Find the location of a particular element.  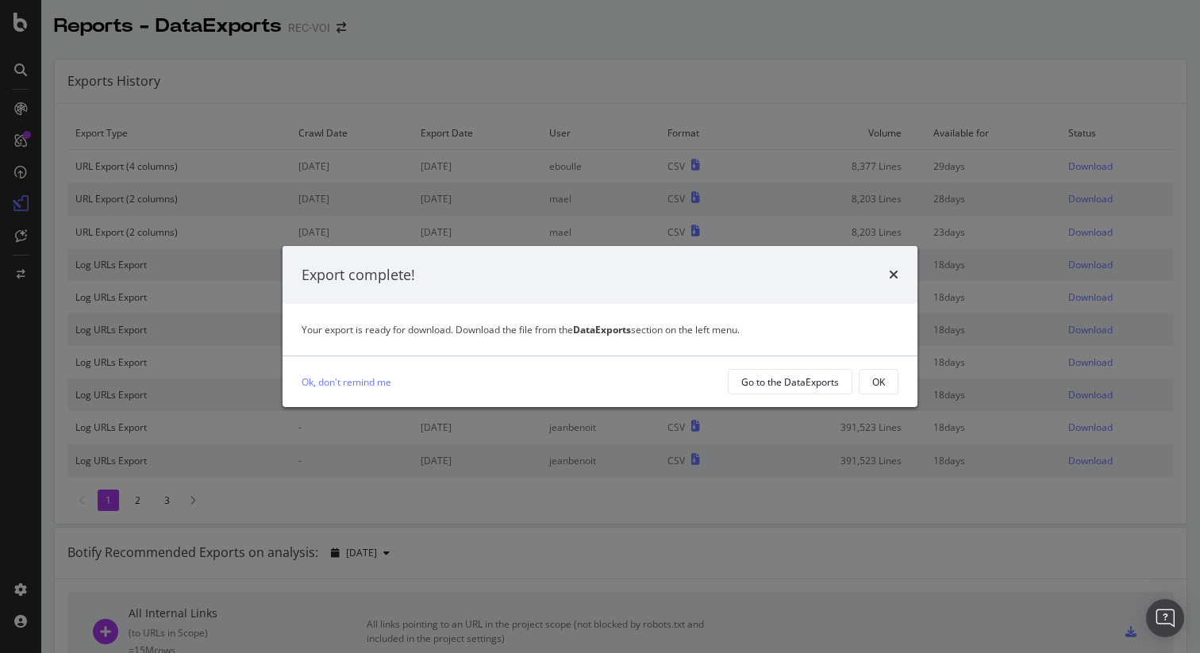

a: Ok, don't remind me is located at coordinates (346, 382).